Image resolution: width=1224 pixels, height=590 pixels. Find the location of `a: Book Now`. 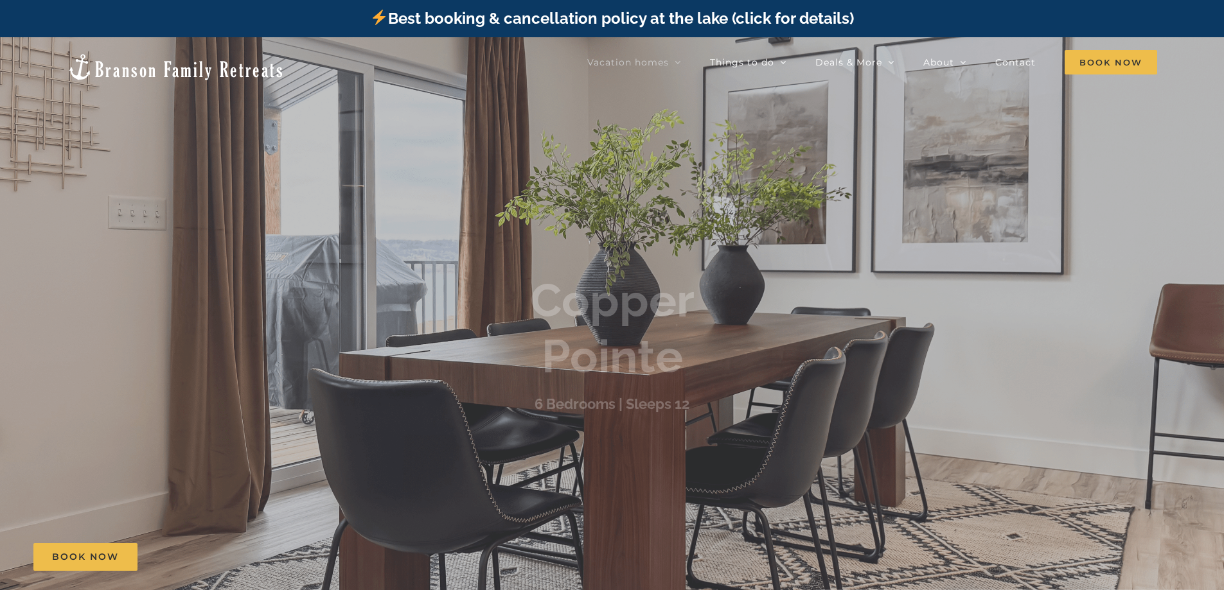

a: Book Now is located at coordinates (85, 557).